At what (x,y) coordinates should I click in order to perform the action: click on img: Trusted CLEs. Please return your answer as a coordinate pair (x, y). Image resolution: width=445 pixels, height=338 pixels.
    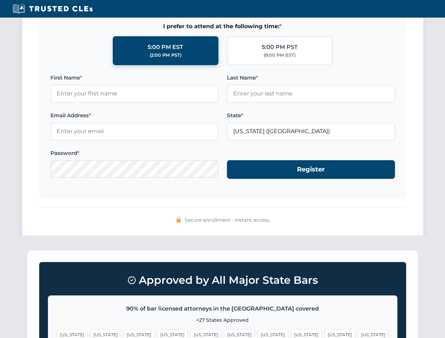
    Looking at the image, I should click on (52, 9).